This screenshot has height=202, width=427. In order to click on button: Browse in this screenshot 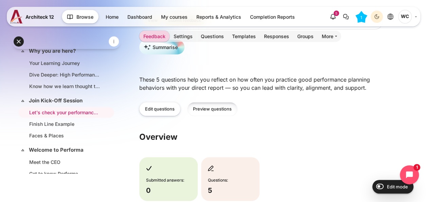, I will do `click(80, 17)`.